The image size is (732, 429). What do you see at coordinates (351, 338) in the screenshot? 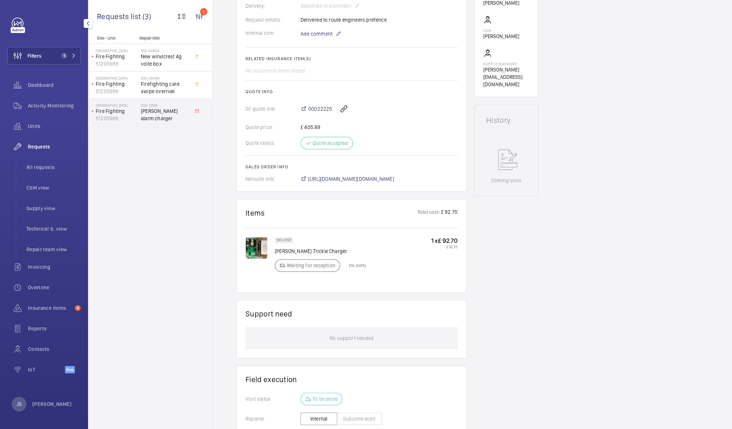
I see `p: No support needed` at bounding box center [351, 338].